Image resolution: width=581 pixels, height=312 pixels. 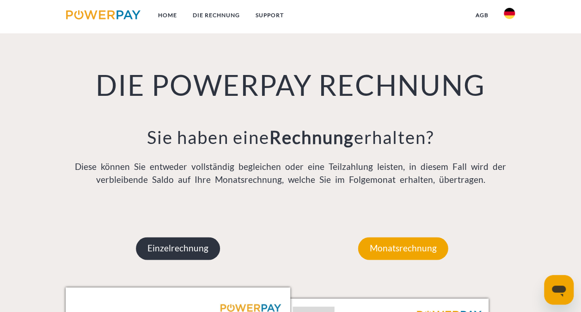 I want to click on h1: DIE POWERPAY RECHNUNG, so click(x=291, y=85).